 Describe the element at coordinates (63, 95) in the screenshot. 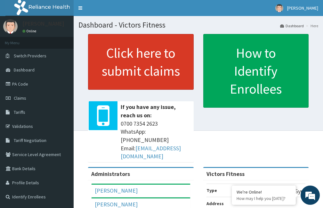

I see `span: We're online!` at that location.